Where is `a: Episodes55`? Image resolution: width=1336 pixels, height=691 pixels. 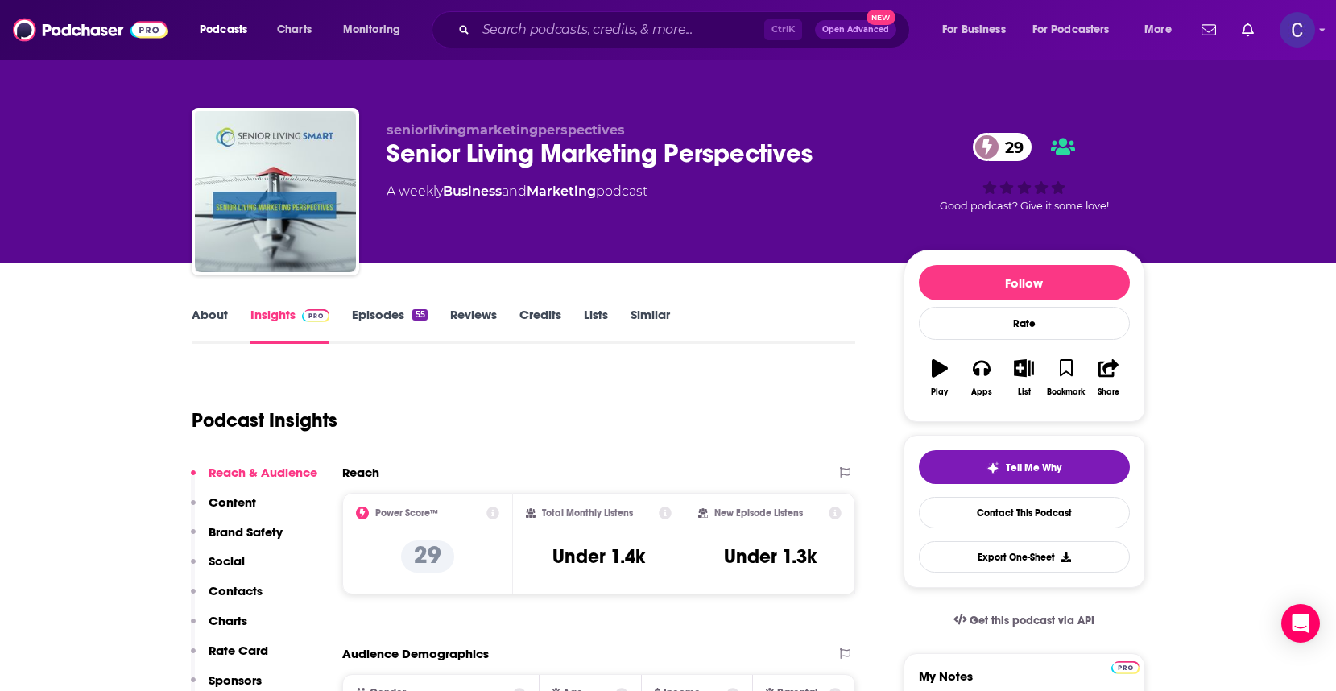
a: Episodes55 is located at coordinates (389, 325).